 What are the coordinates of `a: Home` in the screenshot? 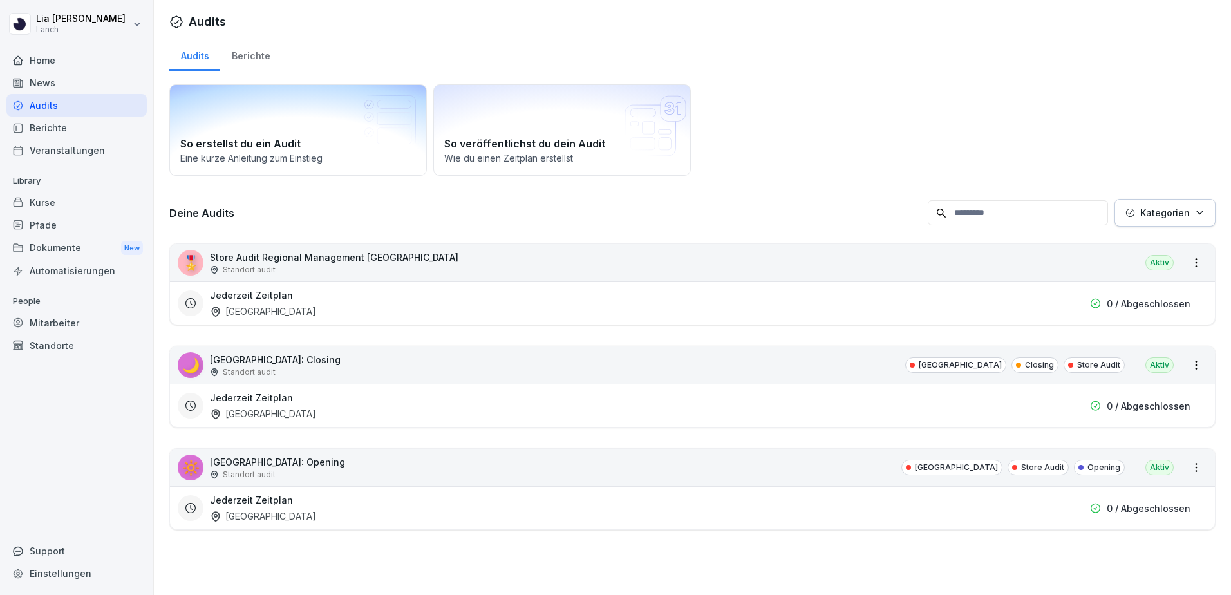 It's located at (77, 60).